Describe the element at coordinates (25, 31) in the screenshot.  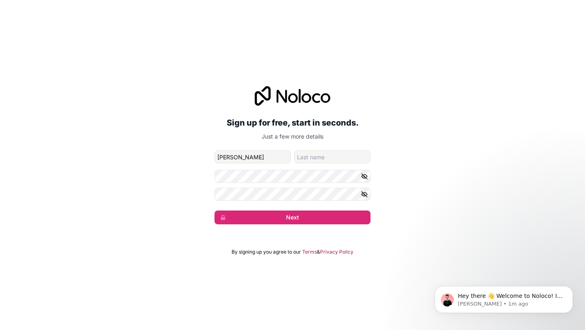
I see `img: Profile image for Darragh` at that location.